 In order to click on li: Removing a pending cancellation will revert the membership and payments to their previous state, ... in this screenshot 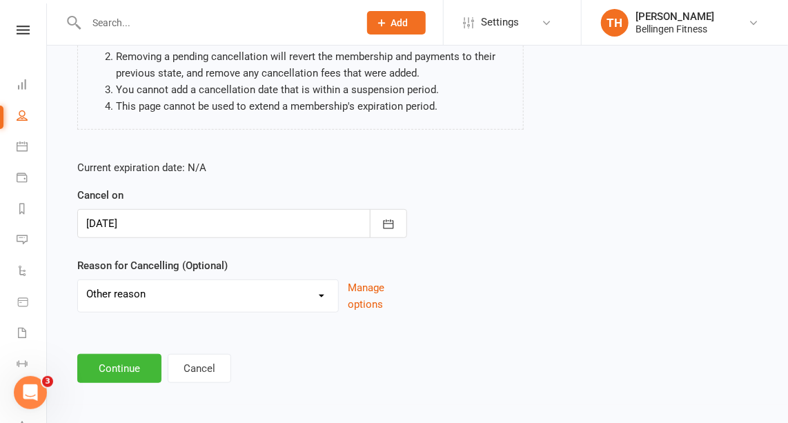, I will do `click(314, 65)`.